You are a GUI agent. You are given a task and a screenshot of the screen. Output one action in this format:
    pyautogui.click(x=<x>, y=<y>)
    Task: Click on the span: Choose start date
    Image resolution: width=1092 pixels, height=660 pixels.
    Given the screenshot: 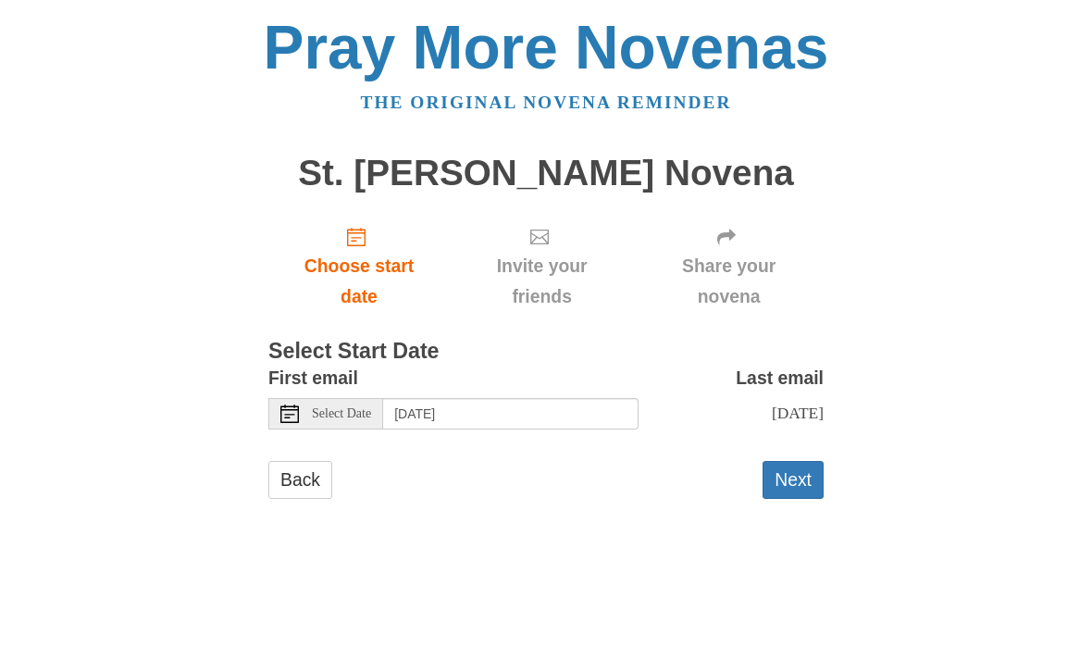 What is the action you would take?
    pyautogui.click(x=359, y=281)
    